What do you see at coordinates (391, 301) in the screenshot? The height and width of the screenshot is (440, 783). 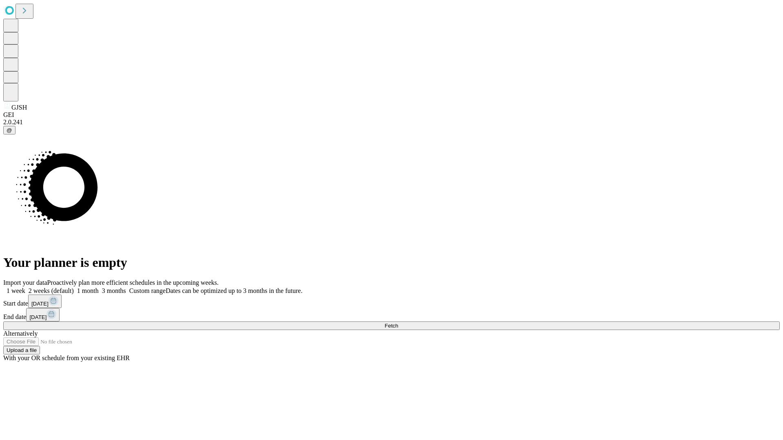 I see `div: Start date` at bounding box center [391, 301].